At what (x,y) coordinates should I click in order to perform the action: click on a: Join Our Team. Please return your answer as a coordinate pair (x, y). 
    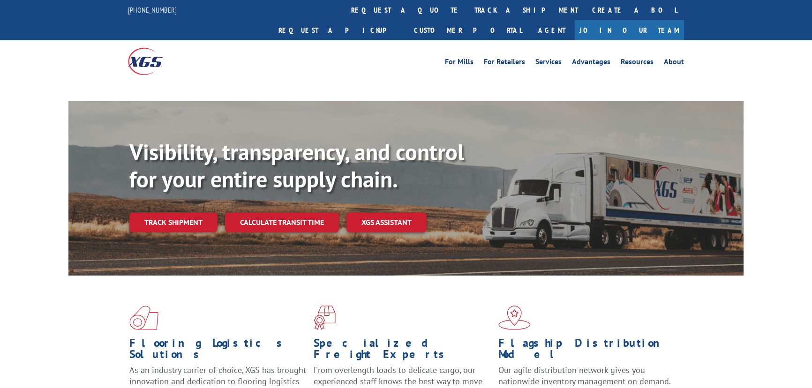
    Looking at the image, I should click on (629, 30).